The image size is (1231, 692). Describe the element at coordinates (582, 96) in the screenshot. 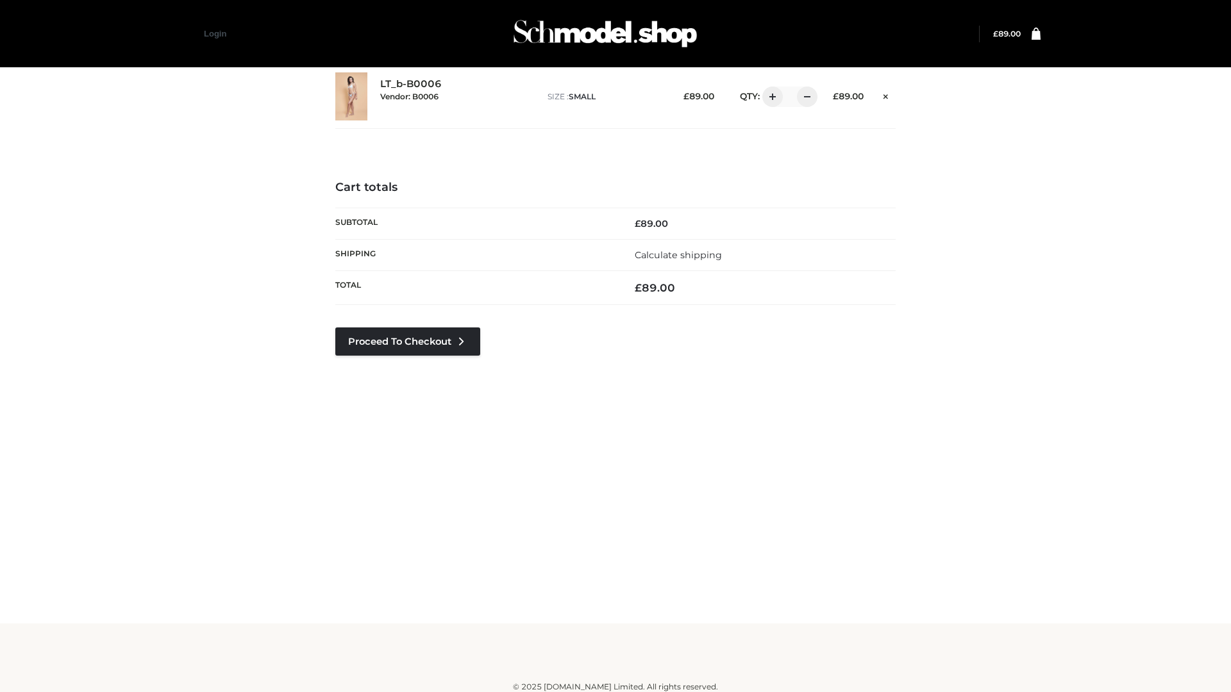

I see `span: SMALL` at that location.